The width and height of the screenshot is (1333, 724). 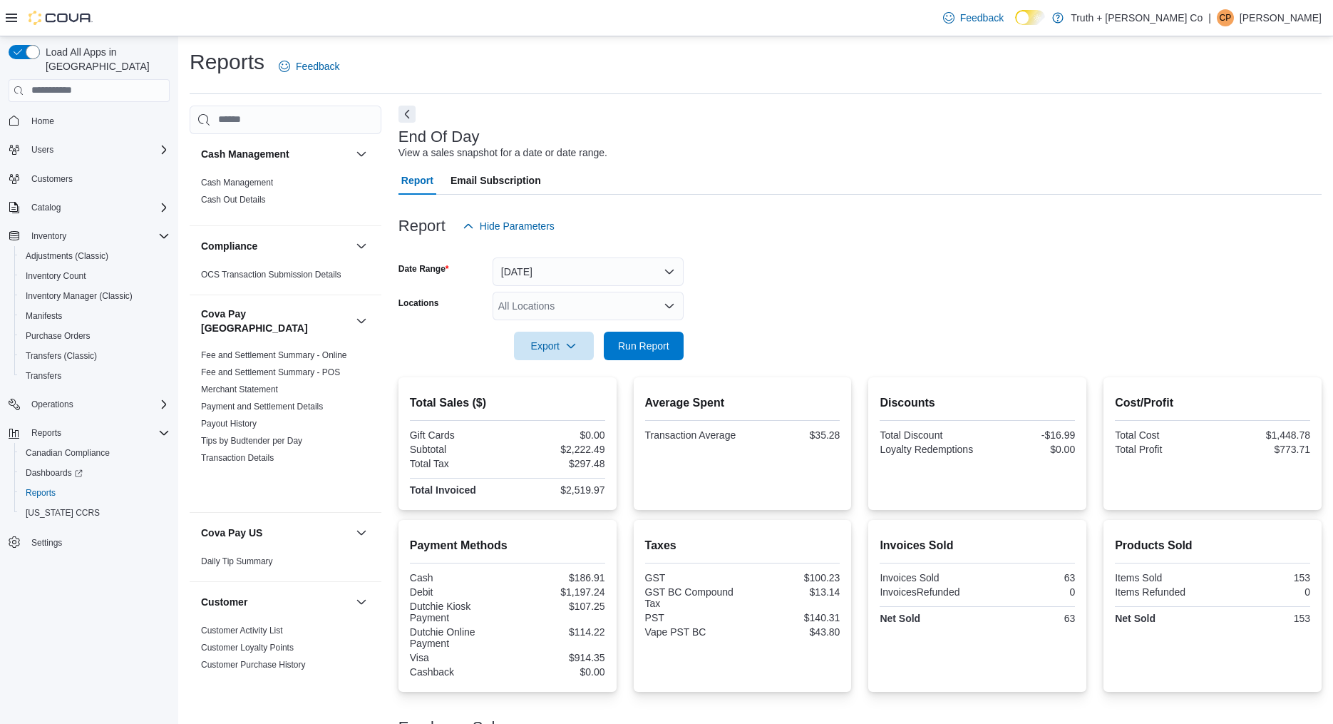 I want to click on div: InvoicesRefunded, so click(x=927, y=592).